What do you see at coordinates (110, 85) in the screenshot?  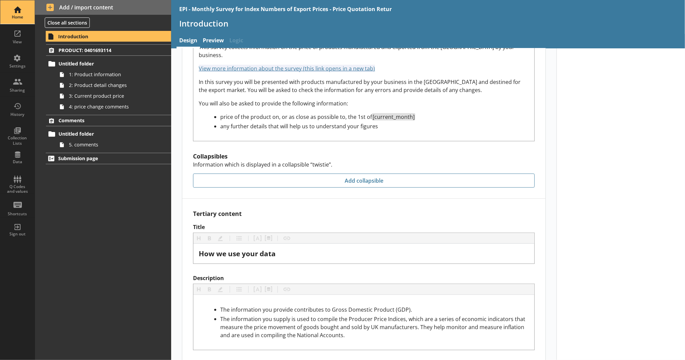 I see `li: Untitled folder1: Product information2: Product detail changes3: Current product price4: price ch...` at bounding box center [110, 85].